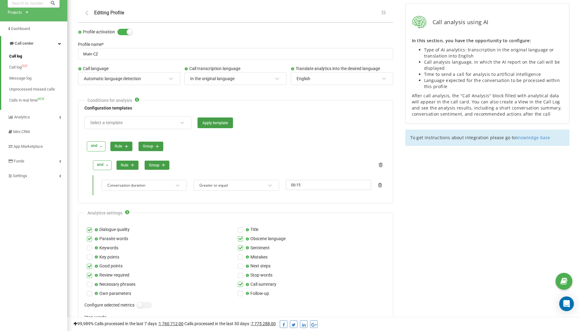  I want to click on label: Keywords, so click(106, 248).